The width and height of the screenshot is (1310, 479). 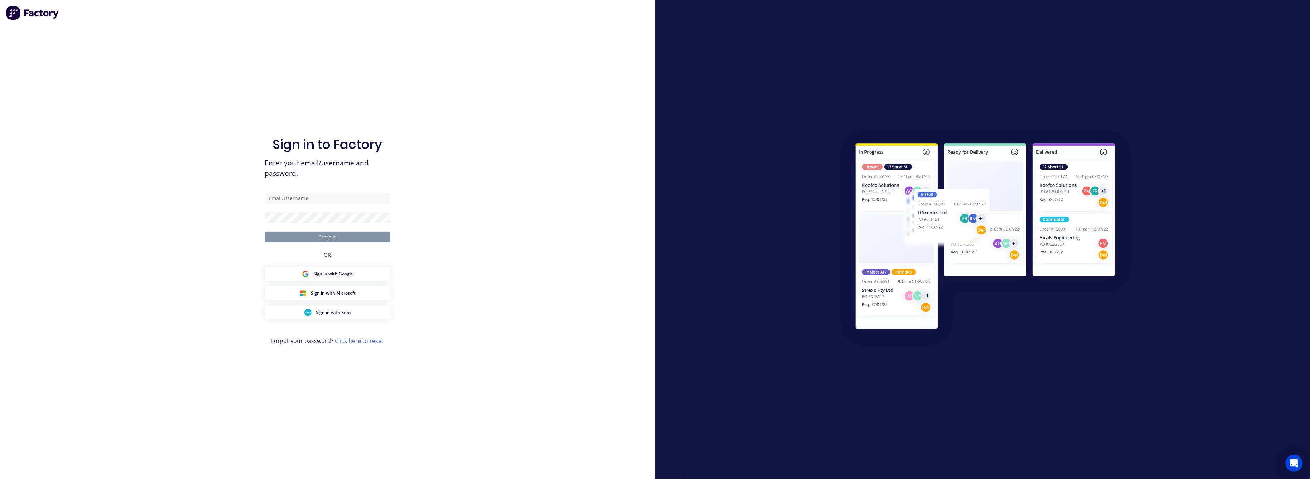 I want to click on img: Microsoft Sign in, so click(x=303, y=293).